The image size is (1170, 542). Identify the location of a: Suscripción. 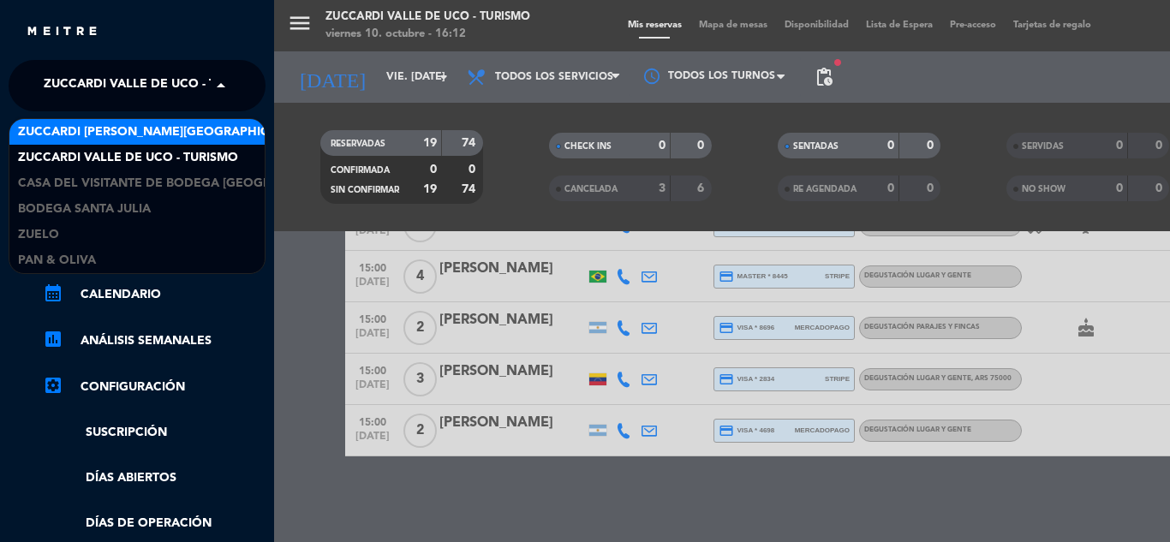
(154, 433).